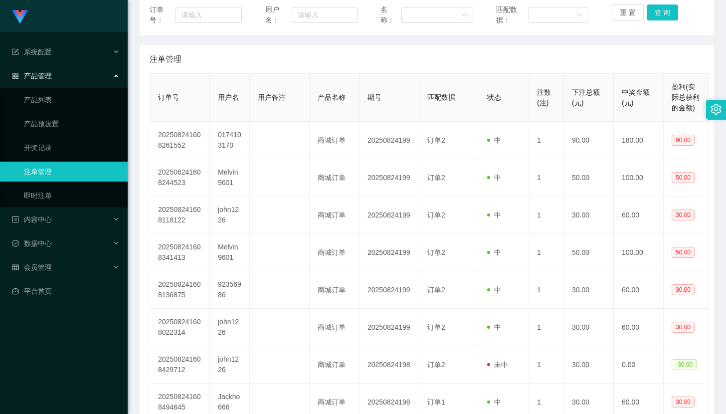 This screenshot has width=726, height=414. I want to click on span: 系统配置, so click(32, 52).